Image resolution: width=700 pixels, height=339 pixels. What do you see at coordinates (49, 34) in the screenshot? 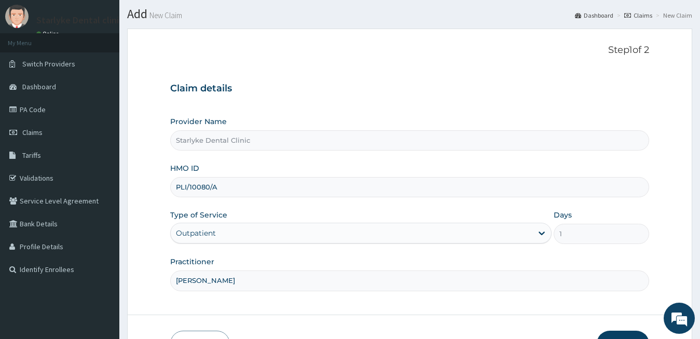
I see `a: Online` at bounding box center [49, 34].